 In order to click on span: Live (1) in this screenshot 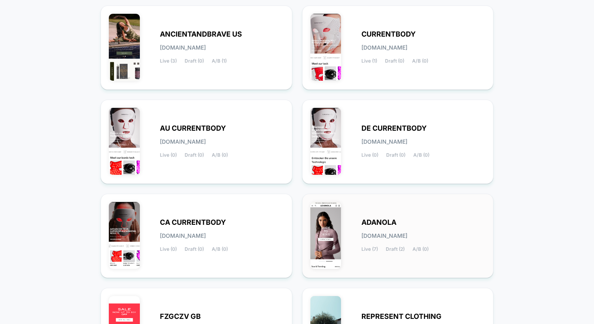, I will do `click(370, 61)`.